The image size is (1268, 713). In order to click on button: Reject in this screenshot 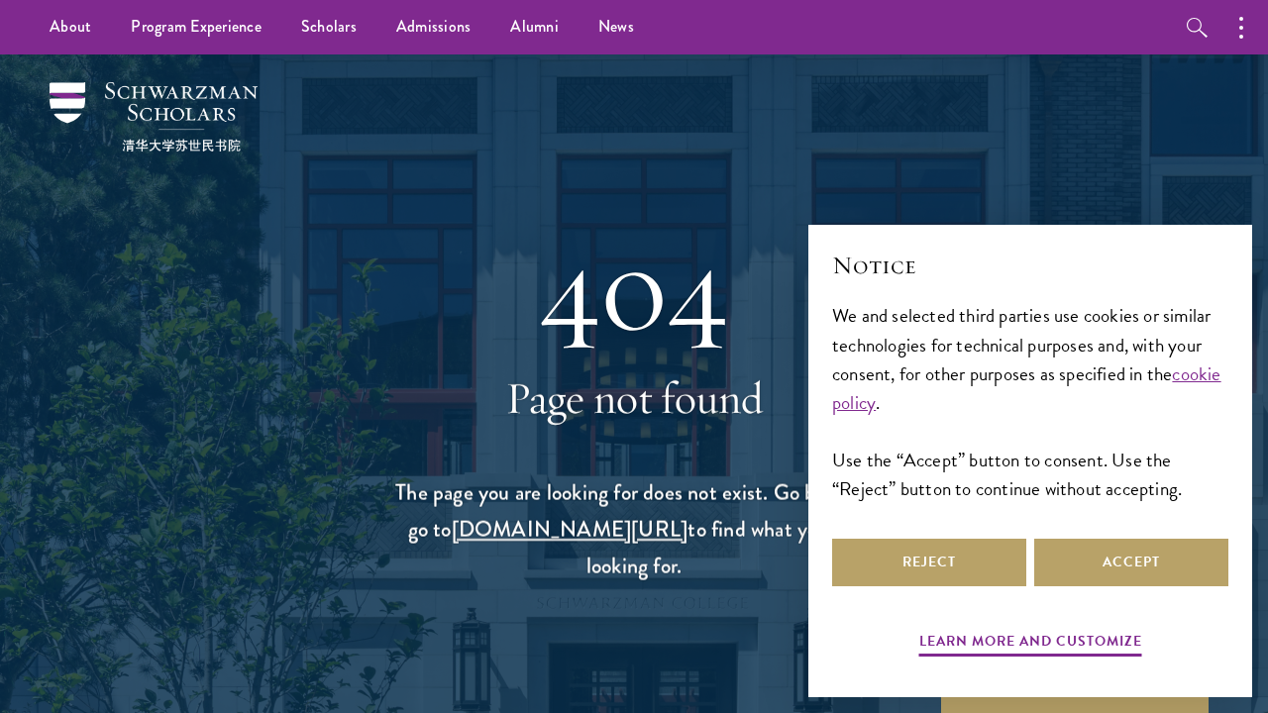, I will do `click(929, 563)`.